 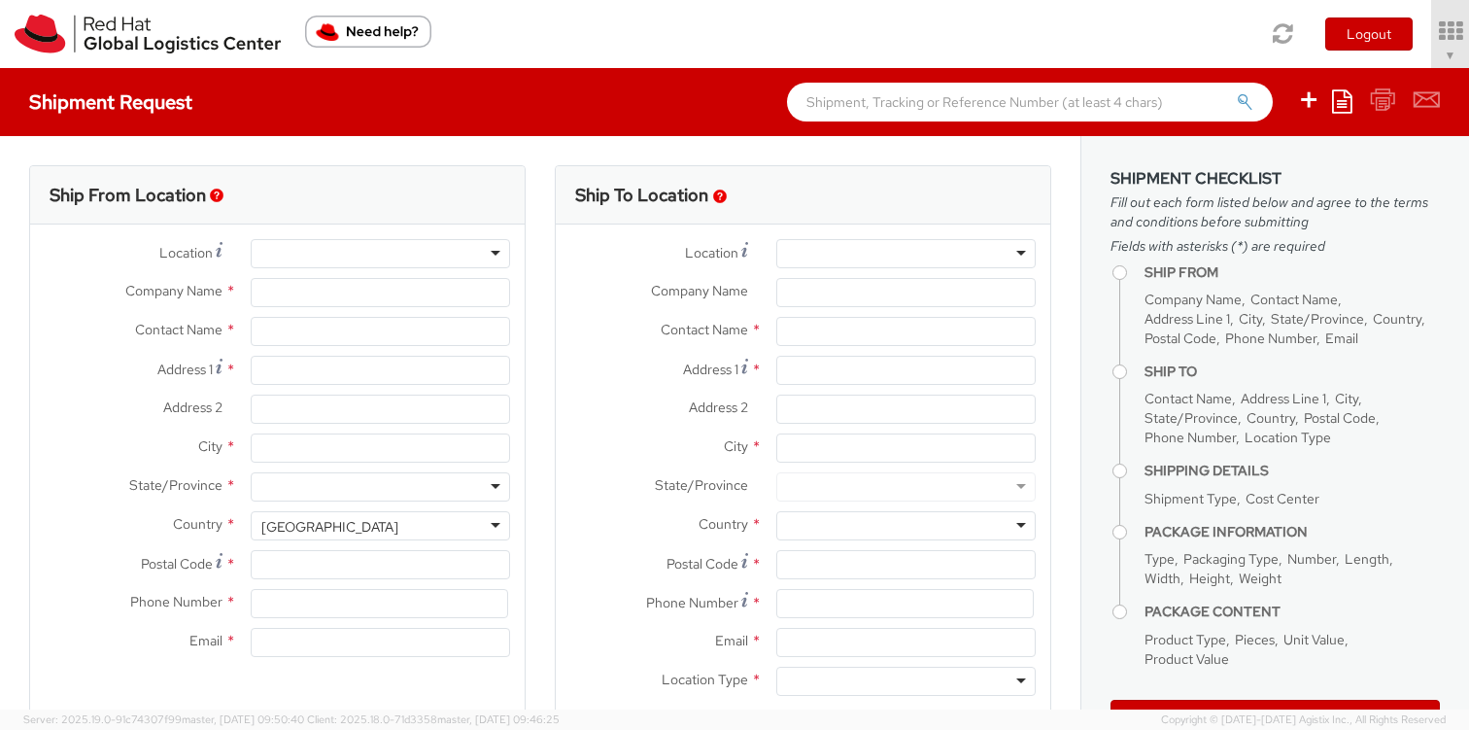 I want to click on span: Shipment Type, so click(x=1190, y=498).